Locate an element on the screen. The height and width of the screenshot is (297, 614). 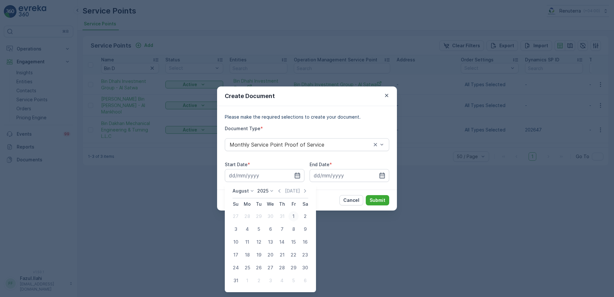
div: 8 is located at coordinates (294, 229).